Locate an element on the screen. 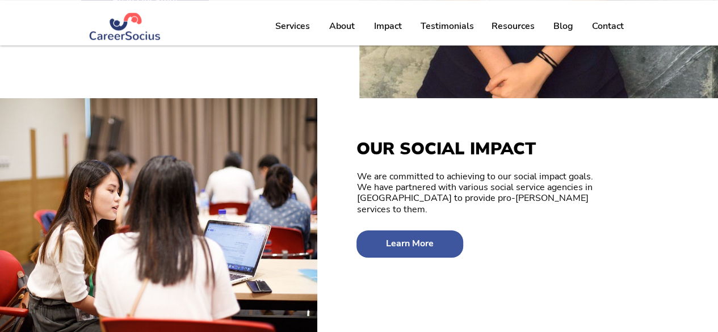 The width and height of the screenshot is (718, 332). a: About is located at coordinates (342, 26).